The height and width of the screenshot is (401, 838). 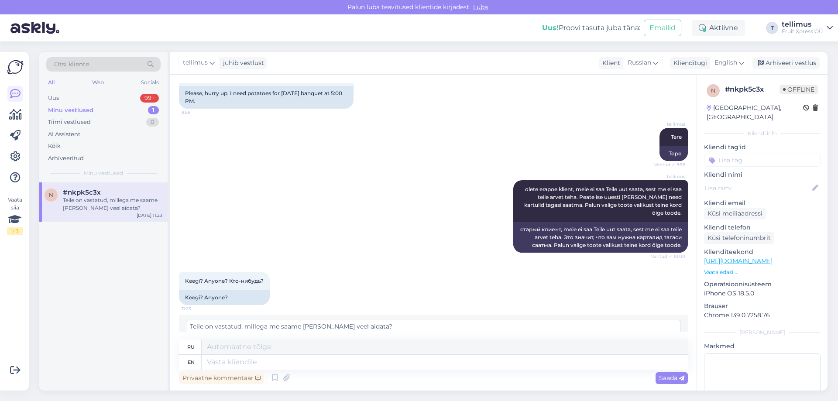 I want to click on input: Lisa tag, so click(x=762, y=160).